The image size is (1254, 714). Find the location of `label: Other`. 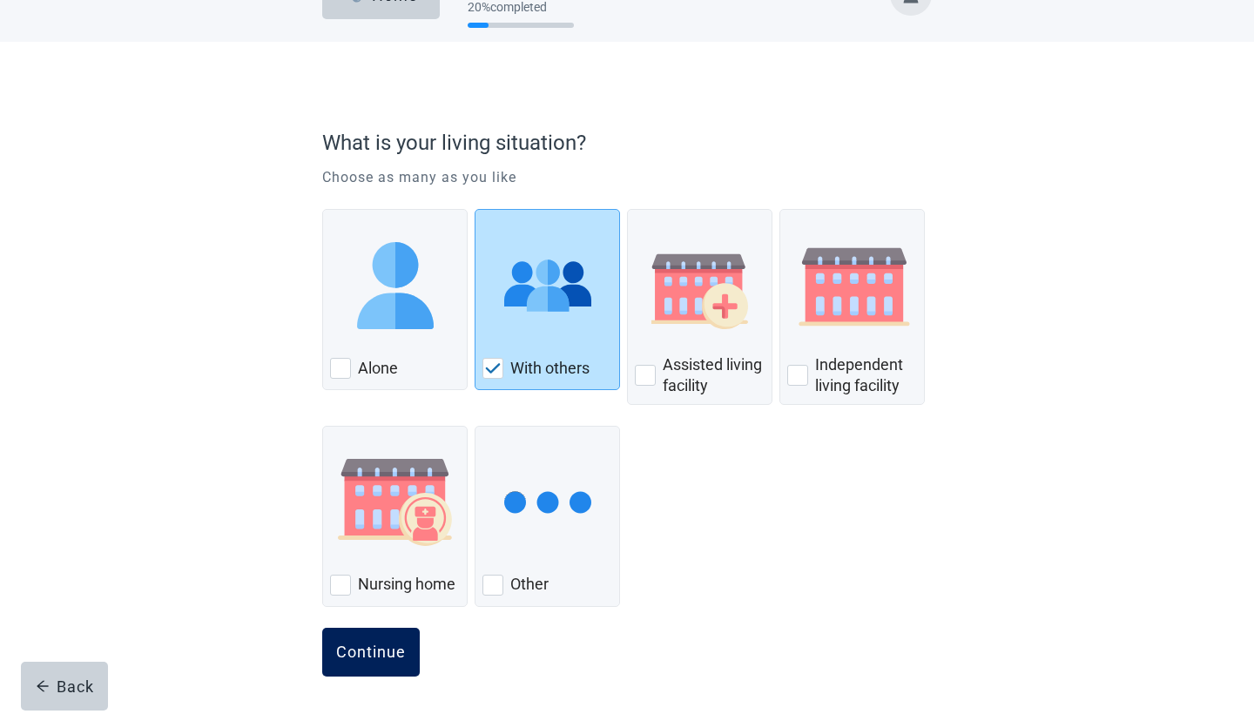

label: Other is located at coordinates (530, 584).